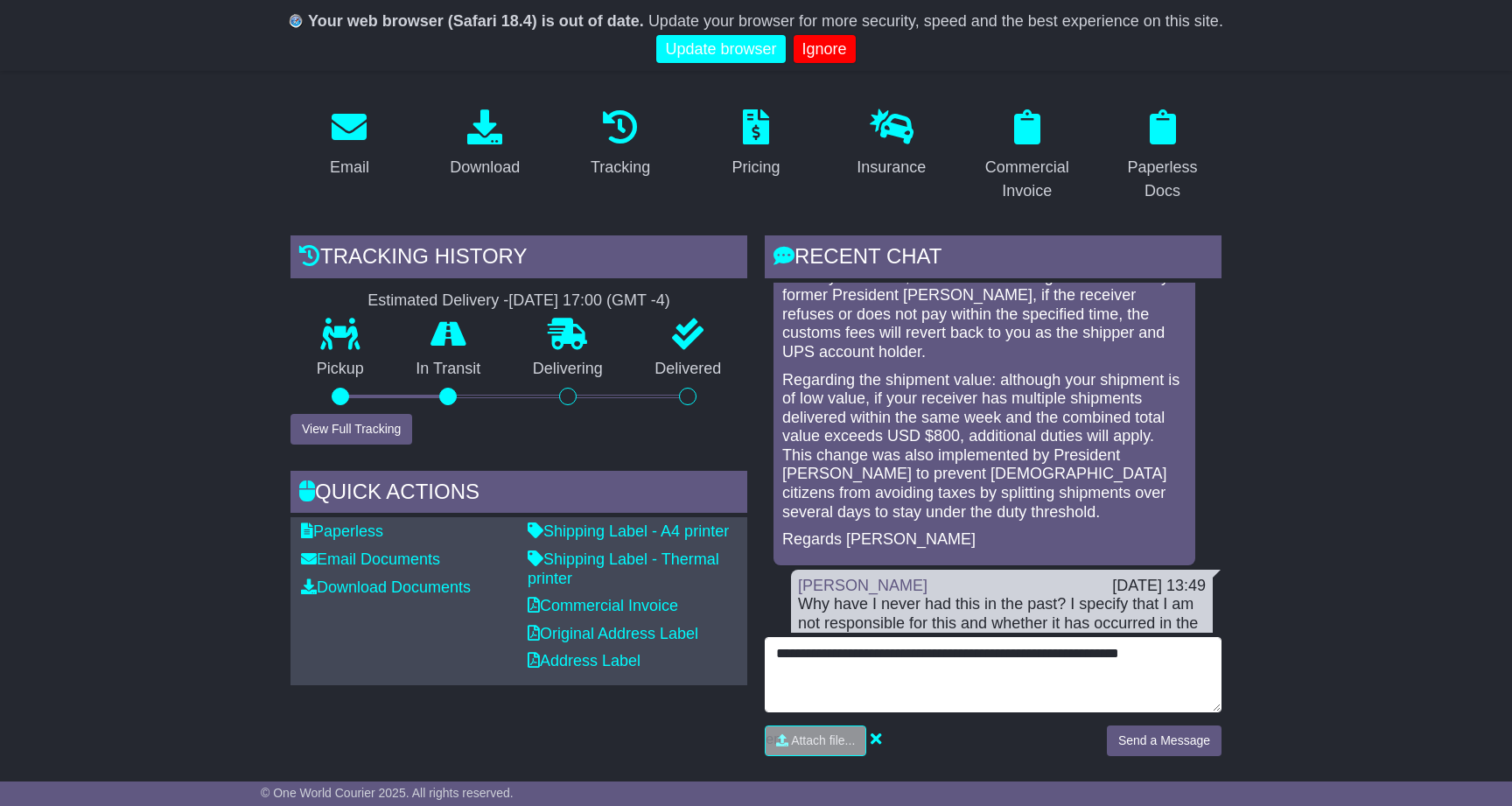 This screenshot has height=806, width=1512. What do you see at coordinates (351, 429) in the screenshot?
I see `button: View Full Tracking` at bounding box center [351, 429].